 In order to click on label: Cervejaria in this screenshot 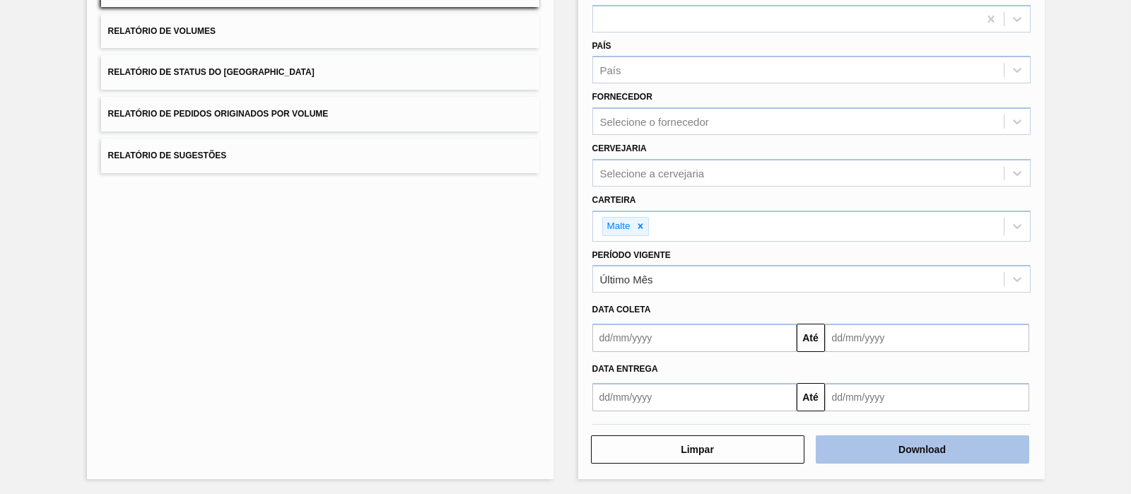, I will do `click(619, 148)`.